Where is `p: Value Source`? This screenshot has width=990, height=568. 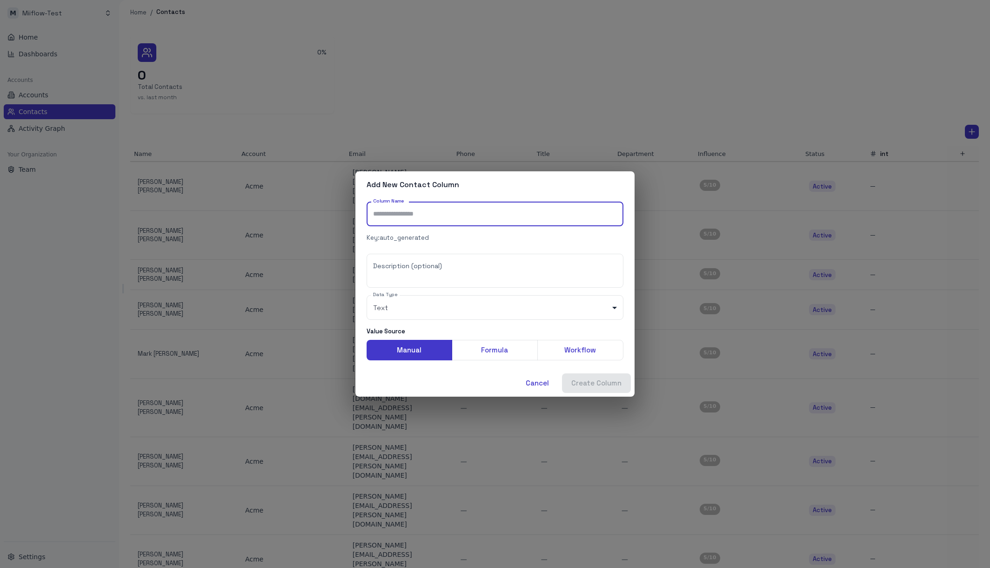
p: Value Source is located at coordinates (495, 331).